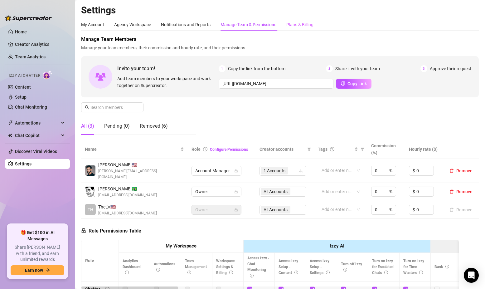  I want to click on span: thunderbolt, so click(11, 123).